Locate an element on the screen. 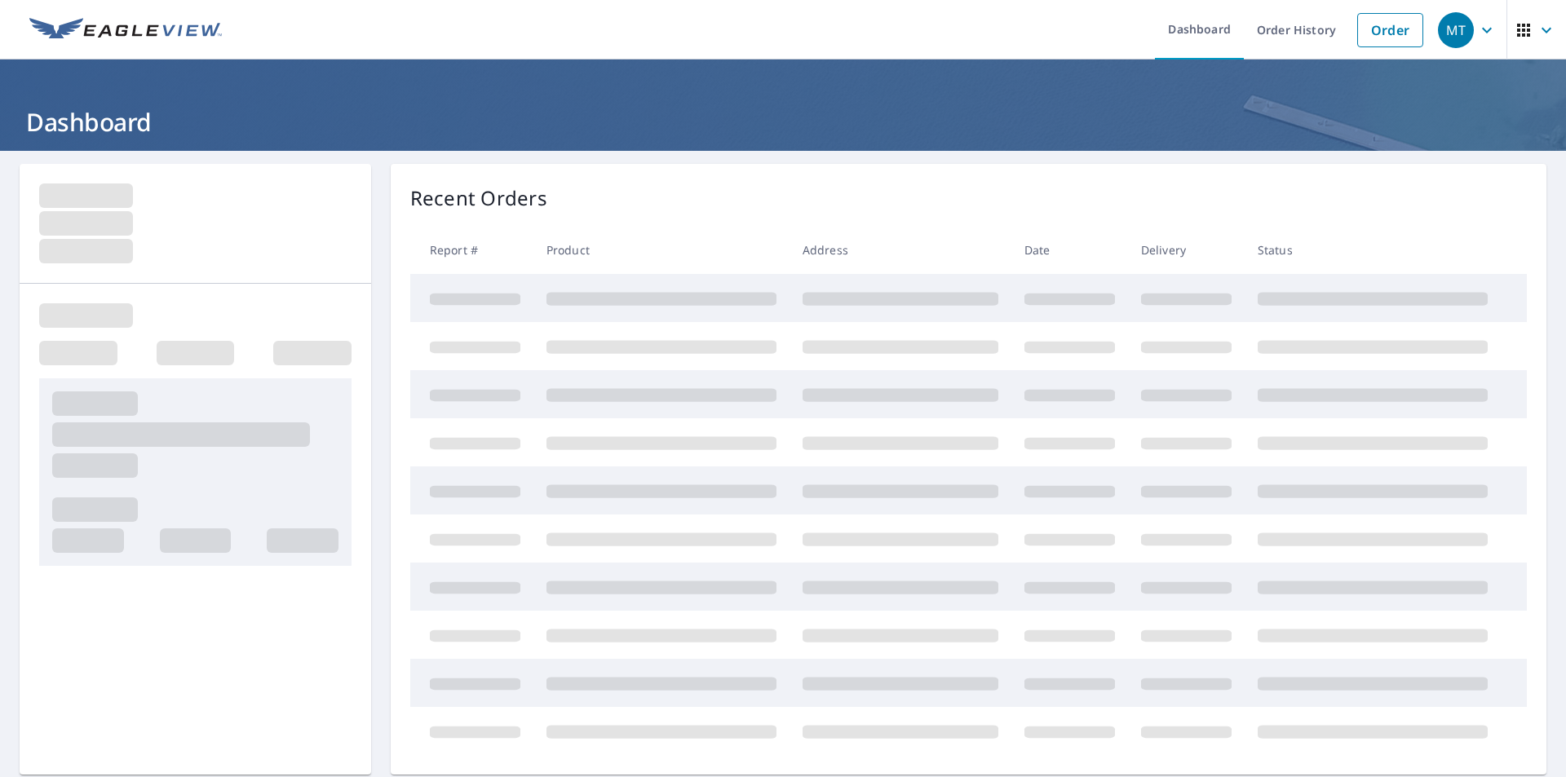 Image resolution: width=1566 pixels, height=777 pixels. a: Order is located at coordinates (1390, 30).